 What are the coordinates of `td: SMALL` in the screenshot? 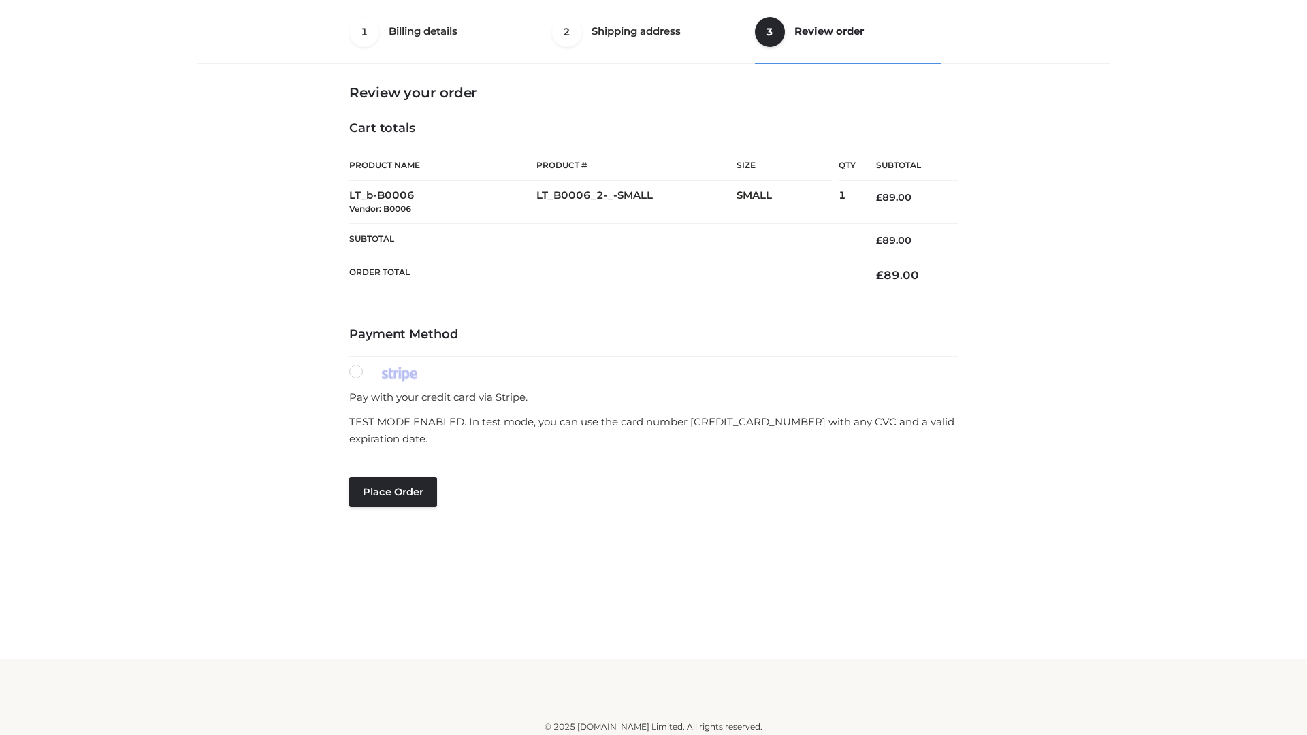 It's located at (788, 202).